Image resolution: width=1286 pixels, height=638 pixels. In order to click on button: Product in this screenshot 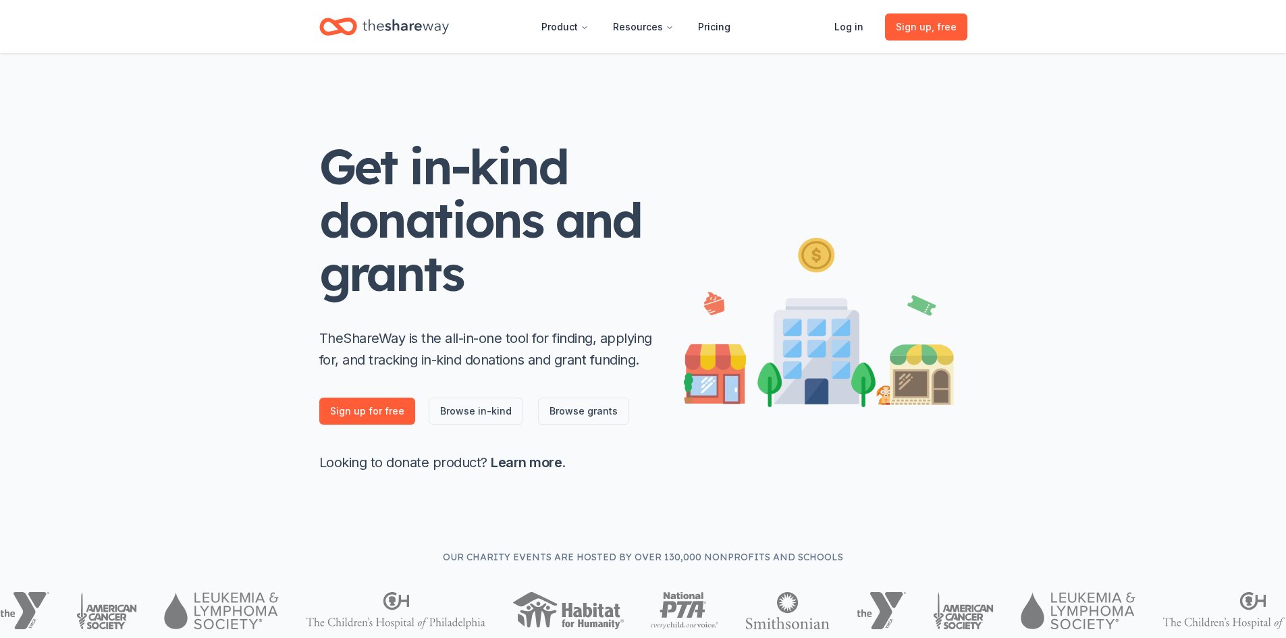, I will do `click(565, 27)`.